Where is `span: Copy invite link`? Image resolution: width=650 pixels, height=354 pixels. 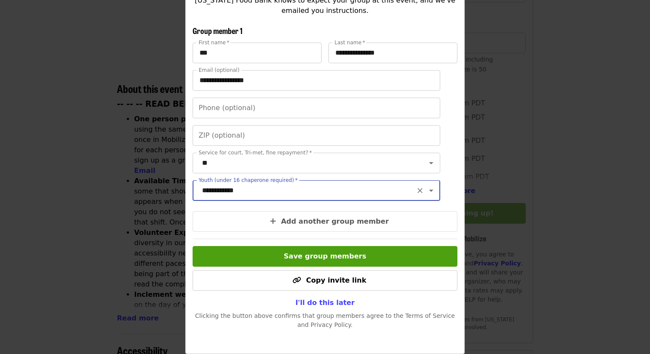
span: Copy invite link is located at coordinates (336, 280).